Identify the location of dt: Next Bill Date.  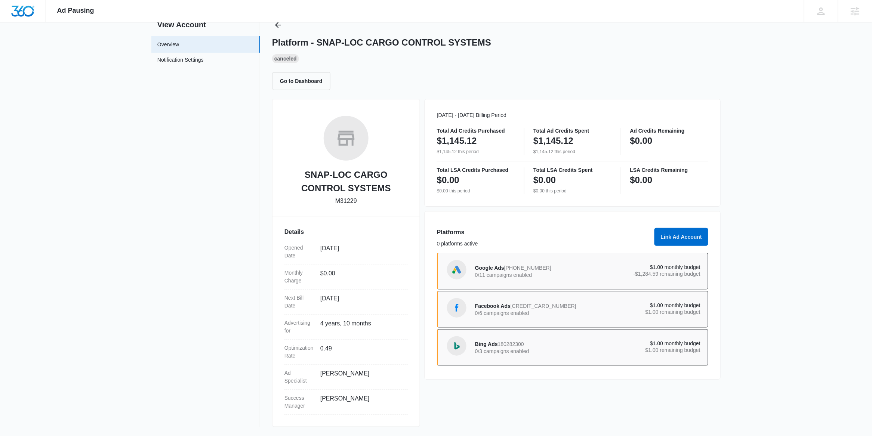
(299, 302).